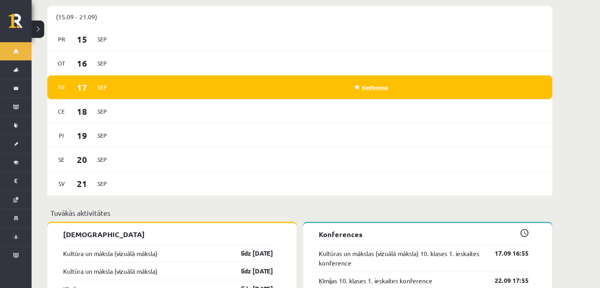  I want to click on span: 16, so click(82, 63).